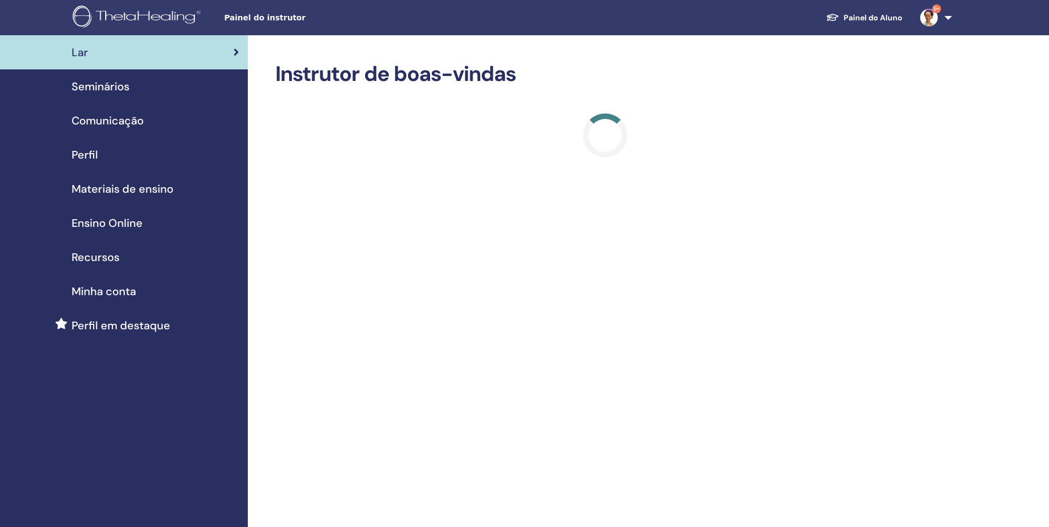  I want to click on span: Perfil em destaque, so click(121, 326).